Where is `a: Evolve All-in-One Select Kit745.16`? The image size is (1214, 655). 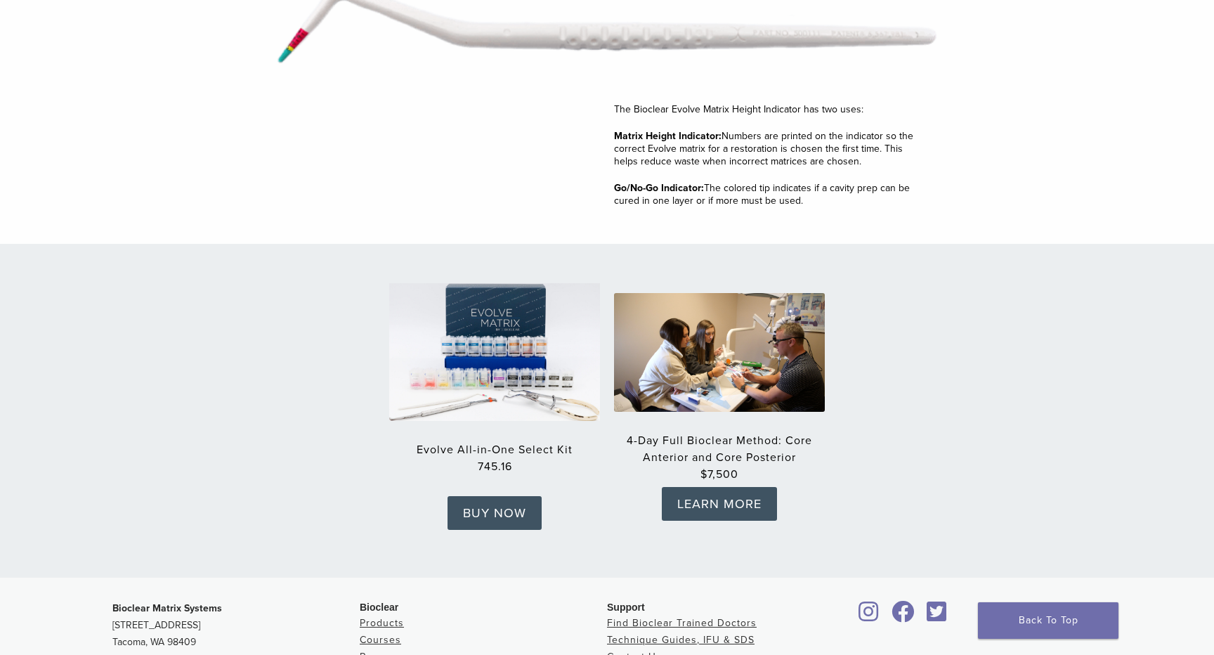 a: Evolve All-in-One Select Kit745.16 is located at coordinates (495, 459).